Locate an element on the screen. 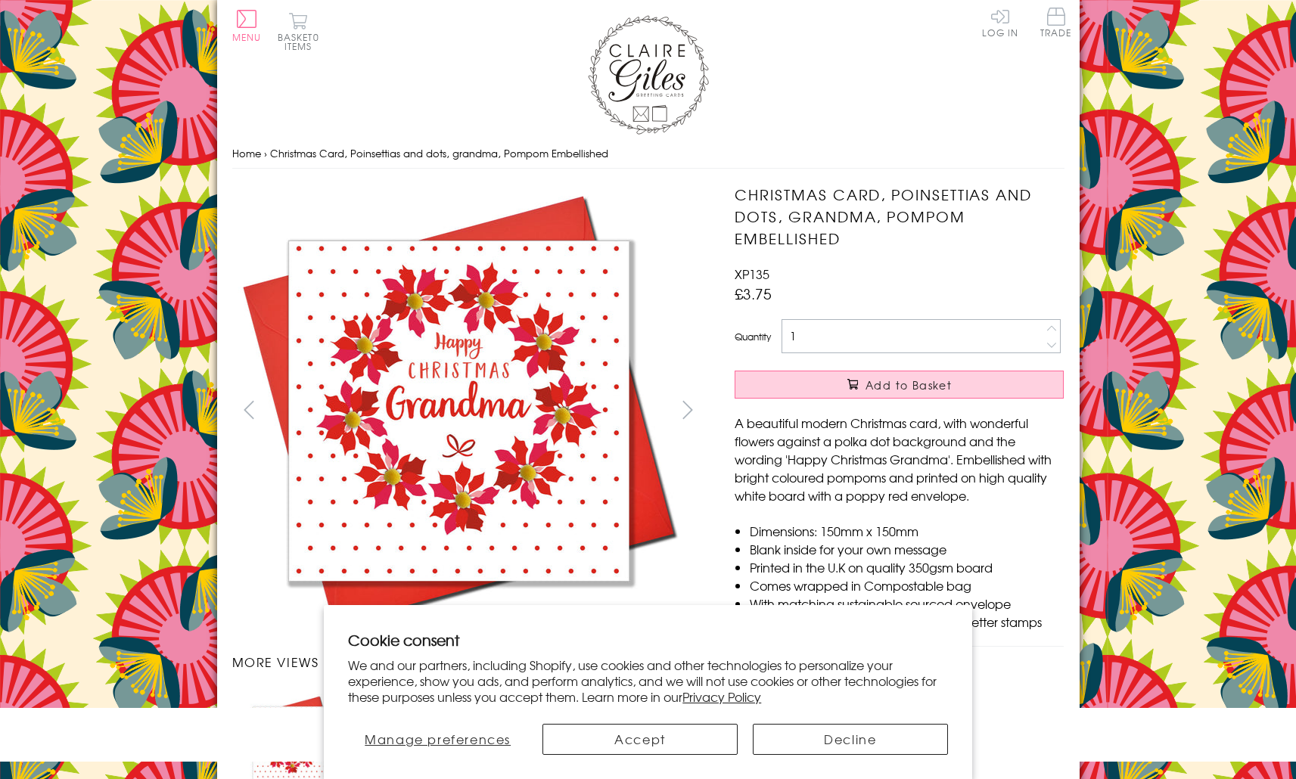  li: Dimensions: 150mm x 150mm is located at coordinates (906, 531).